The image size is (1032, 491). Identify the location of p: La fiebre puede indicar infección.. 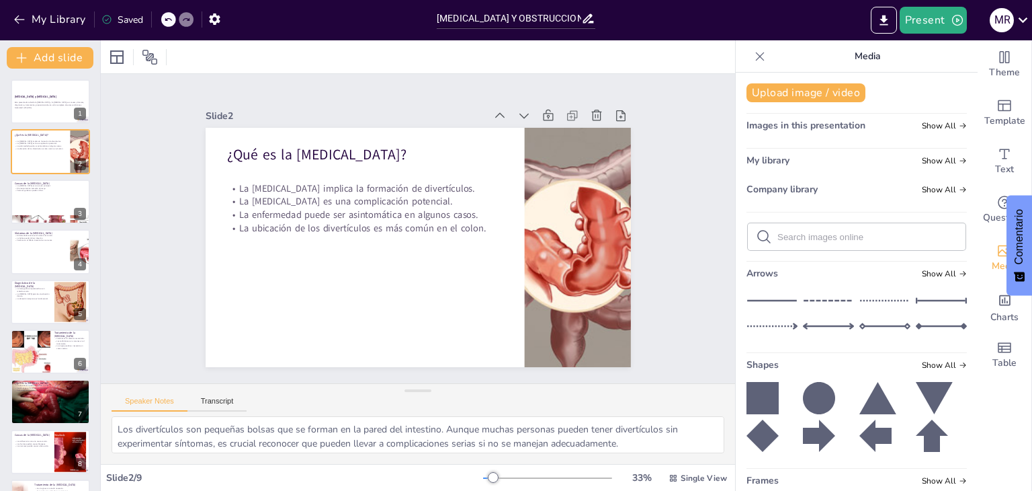
(40, 238).